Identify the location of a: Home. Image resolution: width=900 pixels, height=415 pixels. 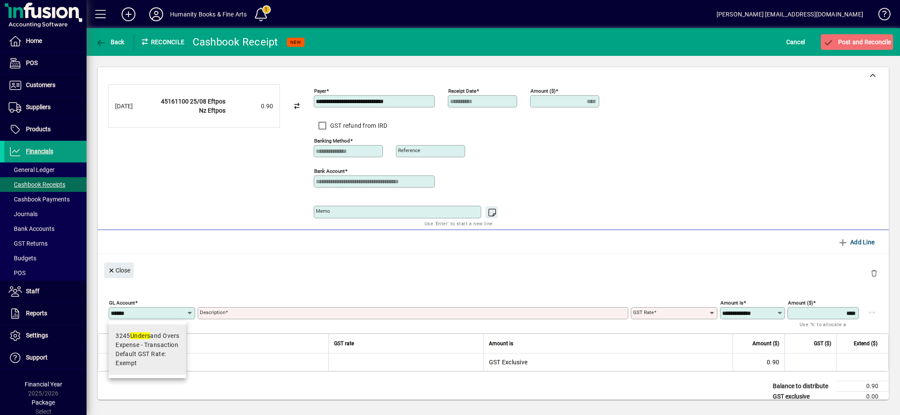
(45, 41).